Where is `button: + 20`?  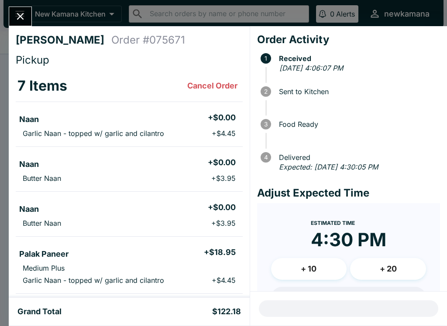
button: + 20 is located at coordinates (388, 269).